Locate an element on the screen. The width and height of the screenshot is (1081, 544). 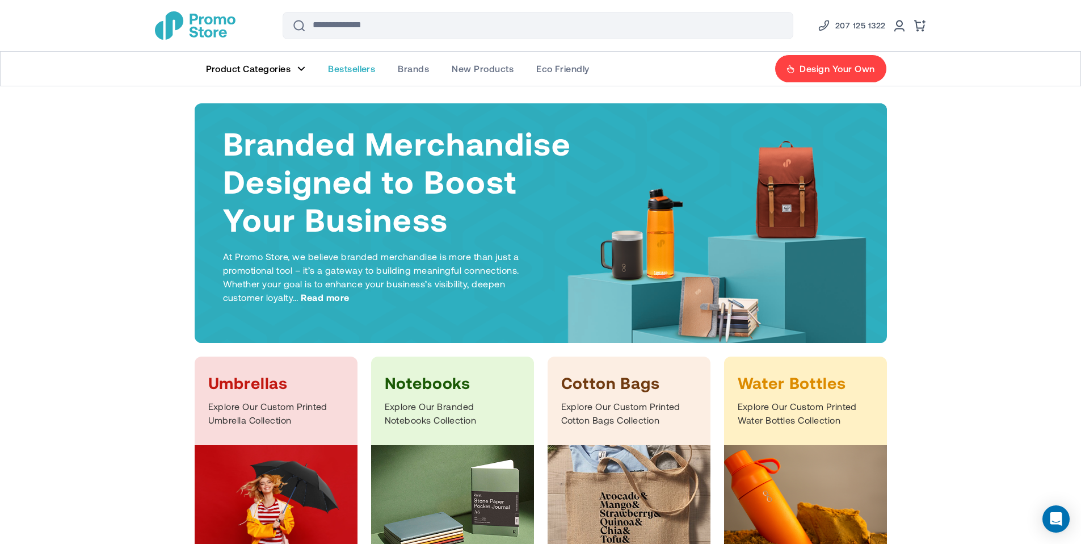
a: store logo is located at coordinates (195, 26).